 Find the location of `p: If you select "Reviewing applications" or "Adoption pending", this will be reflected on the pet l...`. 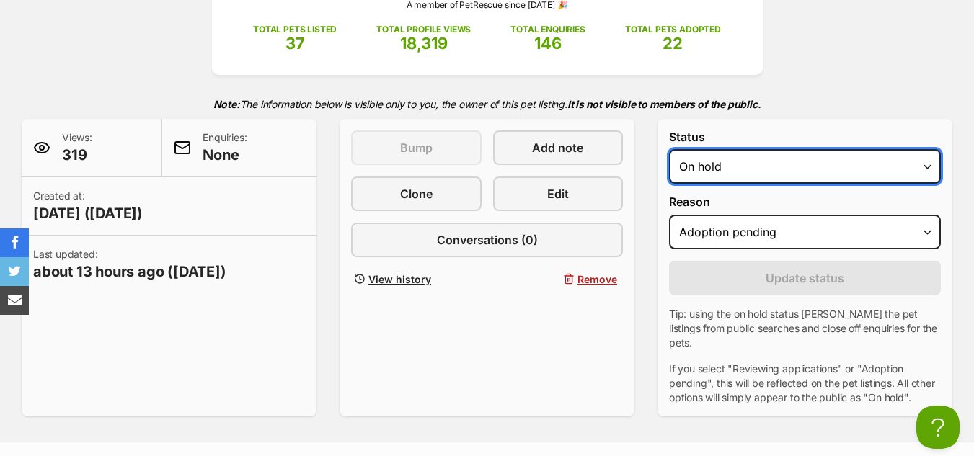

p: If you select "Reviewing applications" or "Adoption pending", this will be reflected on the pet l... is located at coordinates (804, 383).